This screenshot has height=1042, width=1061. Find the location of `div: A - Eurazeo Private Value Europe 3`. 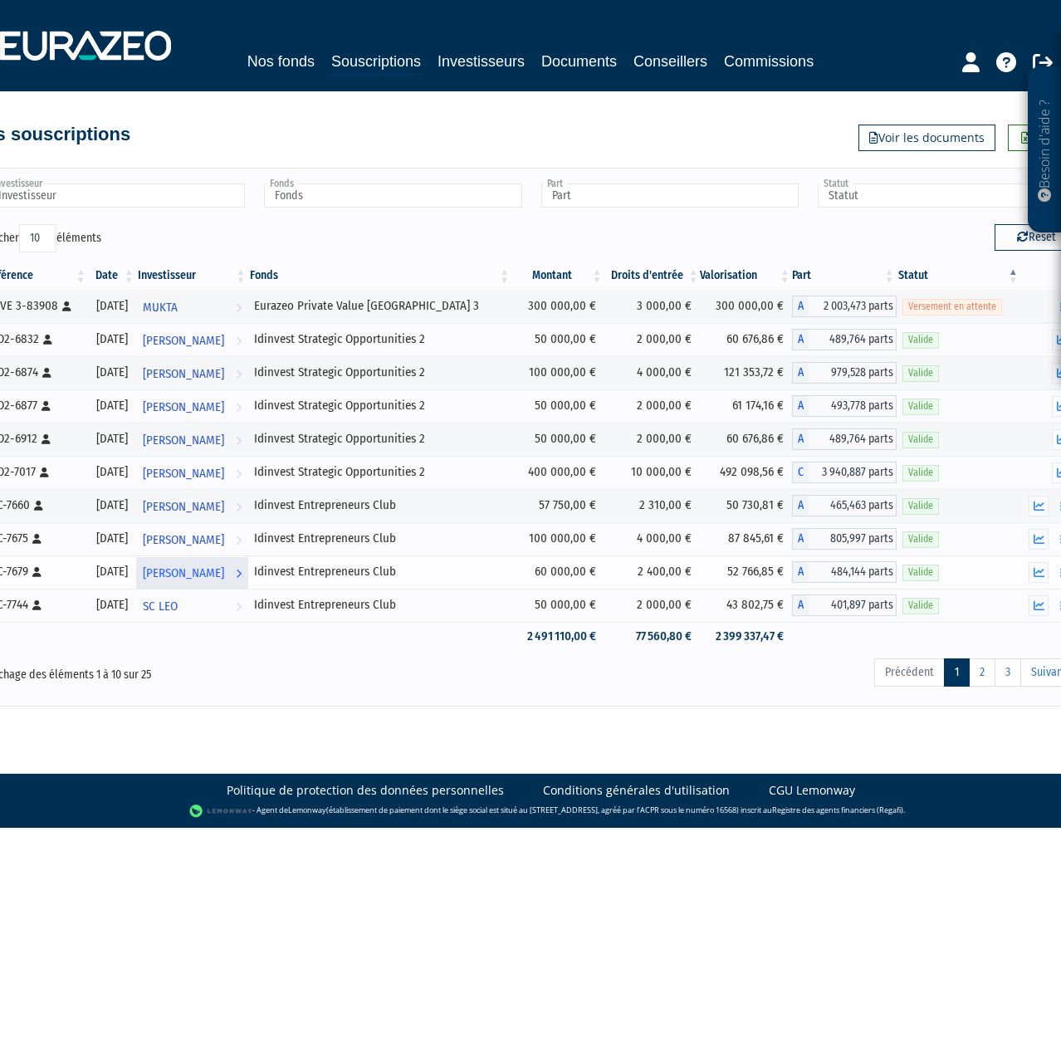

div: A - Eurazeo Private Value Europe 3 is located at coordinates (844, 306).